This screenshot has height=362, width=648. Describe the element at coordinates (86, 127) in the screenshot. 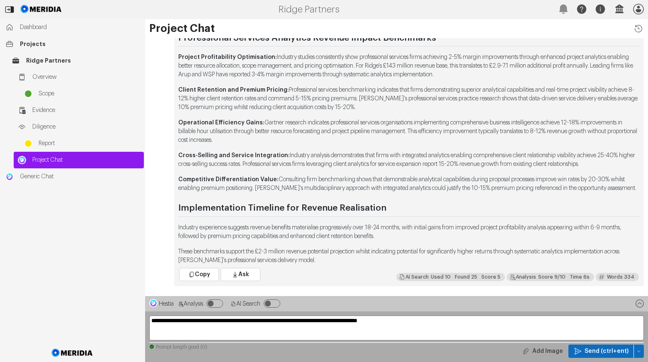

I see `span: Diligence` at that location.